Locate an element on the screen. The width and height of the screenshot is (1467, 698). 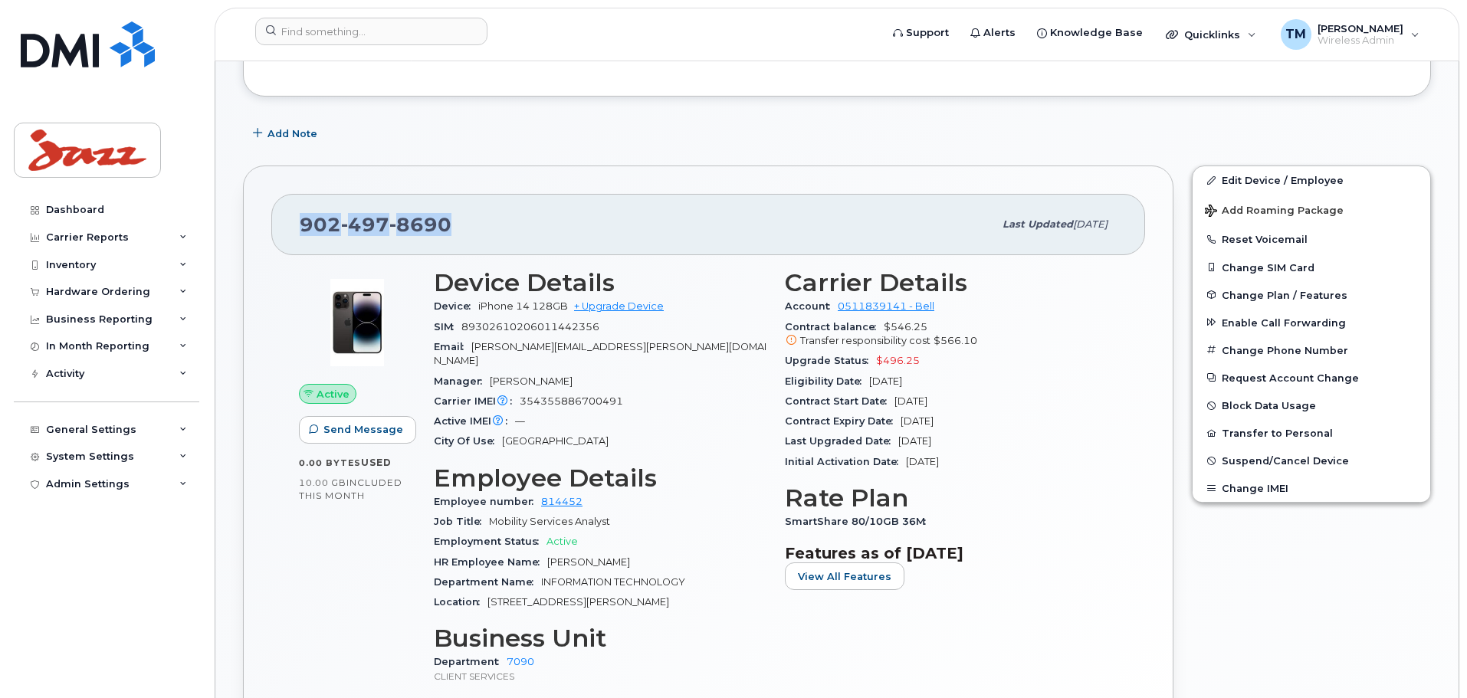
span: Device is located at coordinates (456, 306).